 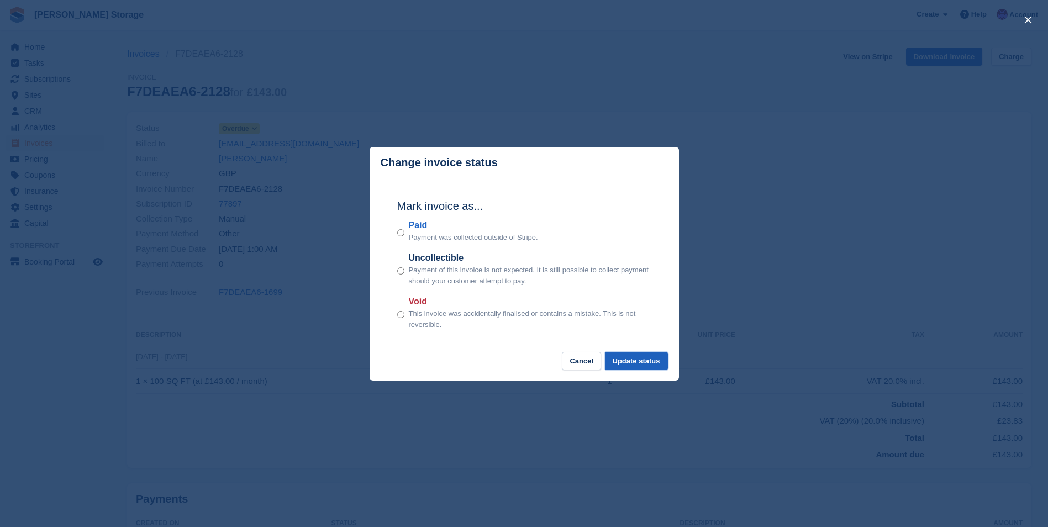 I want to click on p: Payment was collected outside of Stripe., so click(x=474, y=238).